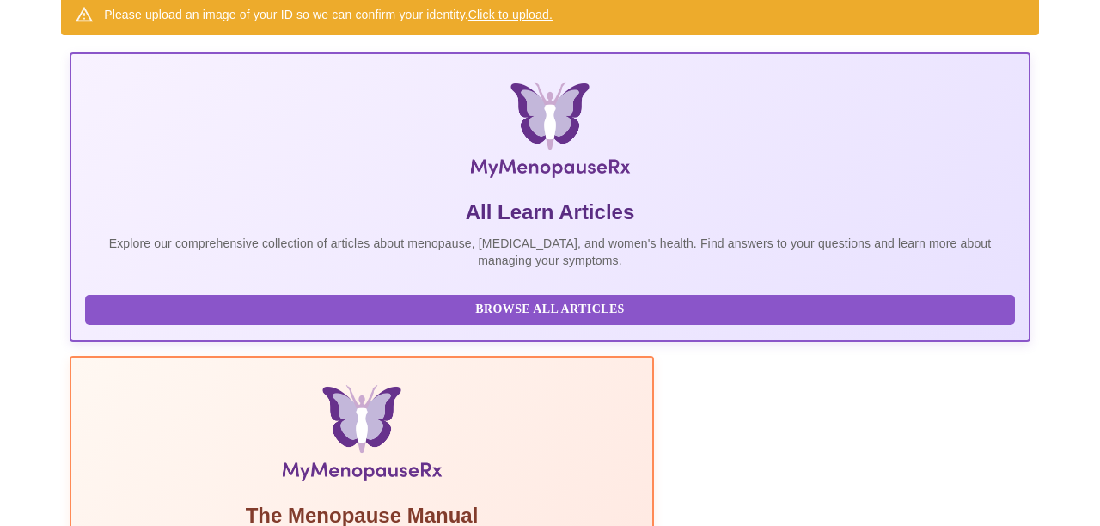  Describe the element at coordinates (551, 308) in the screenshot. I see `a: Browse All Articles` at that location.